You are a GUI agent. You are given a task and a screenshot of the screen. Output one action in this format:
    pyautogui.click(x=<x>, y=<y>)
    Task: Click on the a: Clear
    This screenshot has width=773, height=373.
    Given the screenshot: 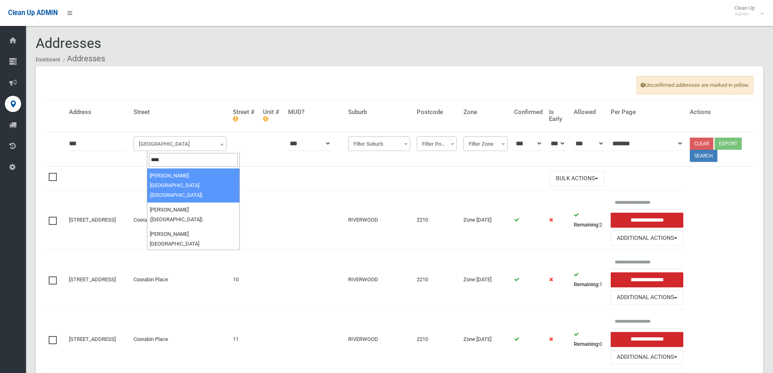 What is the action you would take?
    pyautogui.click(x=701, y=144)
    